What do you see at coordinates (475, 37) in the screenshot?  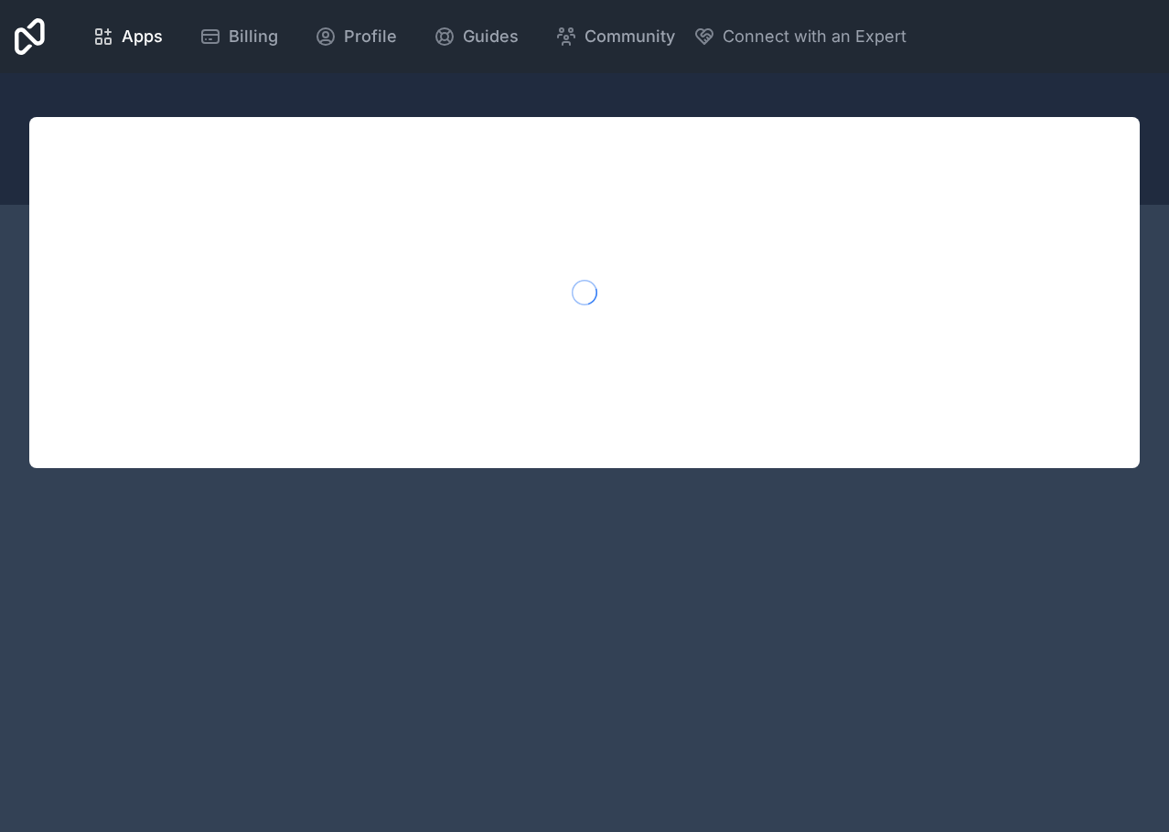 I see `a: Guides` at bounding box center [475, 37].